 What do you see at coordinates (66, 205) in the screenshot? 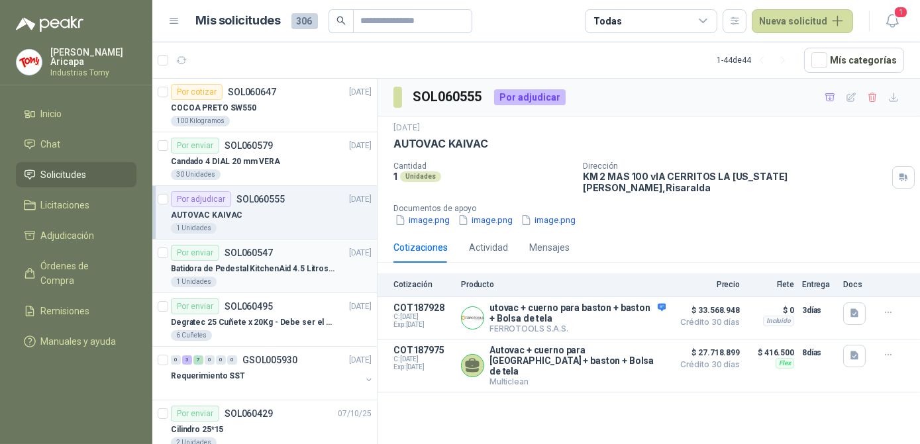
I see `span: Licitaciones` at bounding box center [66, 205].